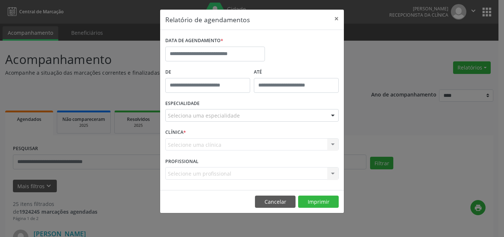 The image size is (504, 237). What do you see at coordinates (318, 201) in the screenshot?
I see `button: Imprimir` at bounding box center [318, 201].